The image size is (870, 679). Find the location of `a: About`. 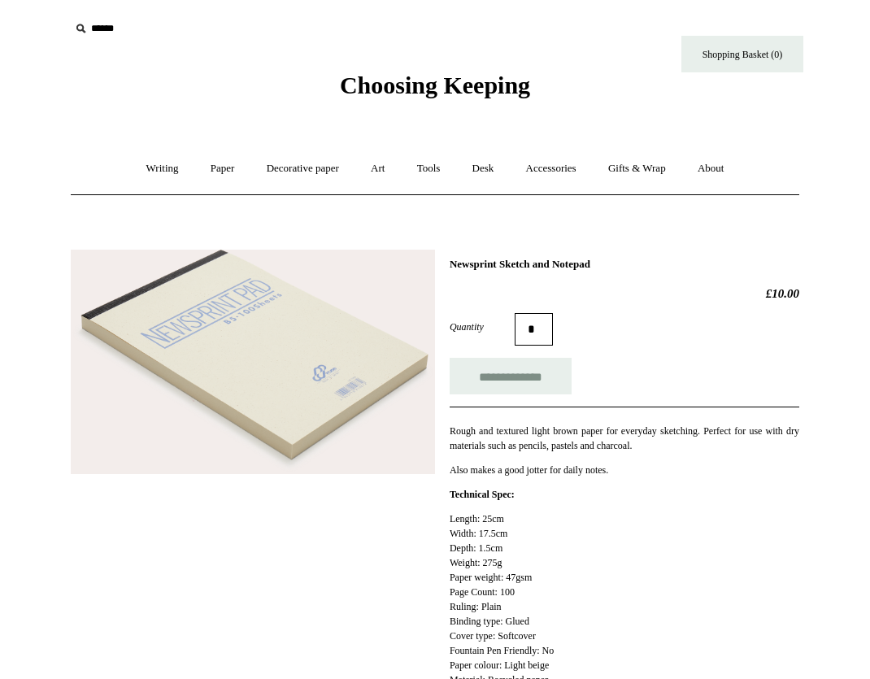

a: About is located at coordinates (711, 168).